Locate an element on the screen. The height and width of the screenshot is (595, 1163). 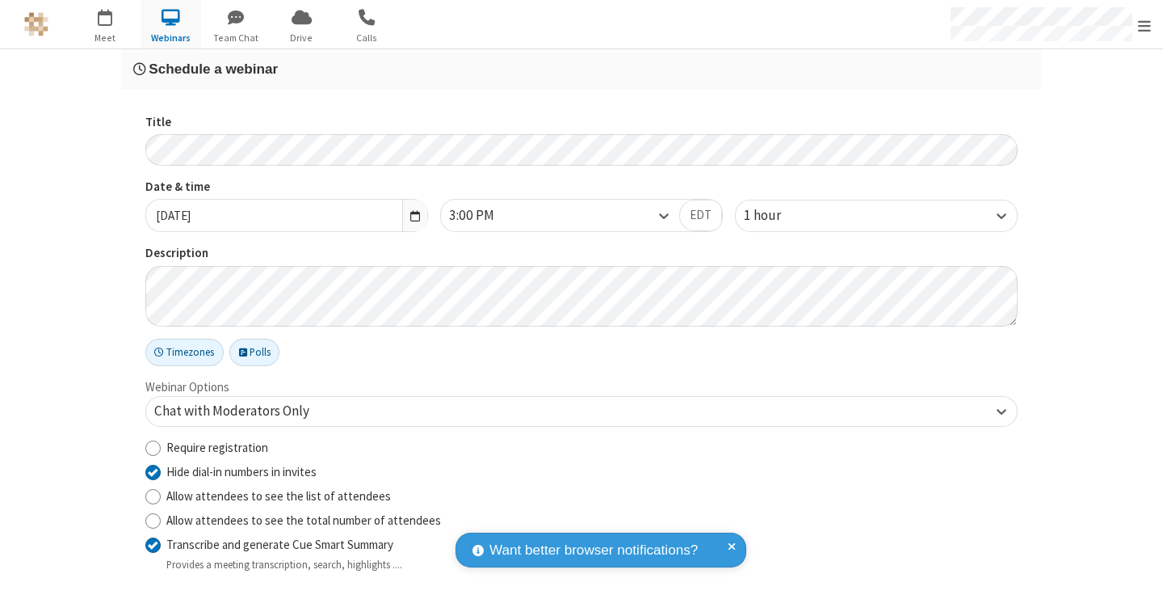
span: Hide dial-in numbers in invites is located at coordinates (242, 471).